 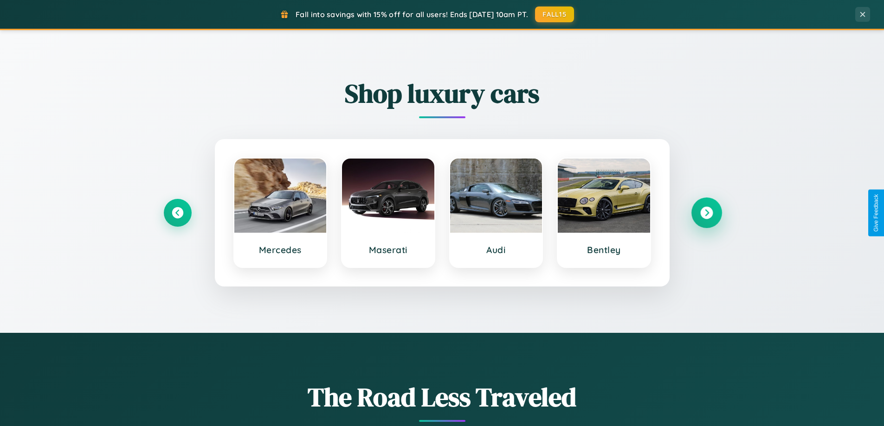 What do you see at coordinates (388, 250) in the screenshot?
I see `h3: Maserati` at bounding box center [388, 250].